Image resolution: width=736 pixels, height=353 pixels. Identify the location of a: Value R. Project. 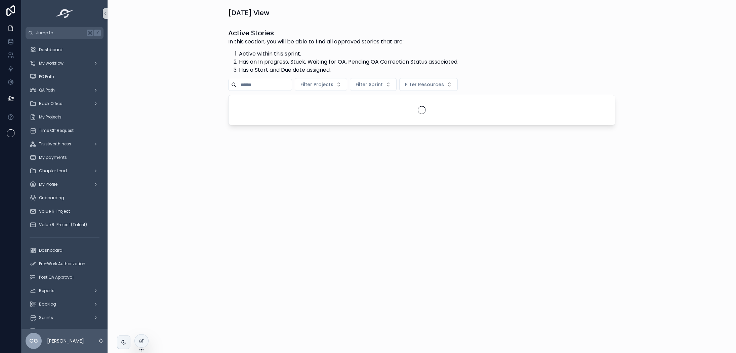
(65, 211).